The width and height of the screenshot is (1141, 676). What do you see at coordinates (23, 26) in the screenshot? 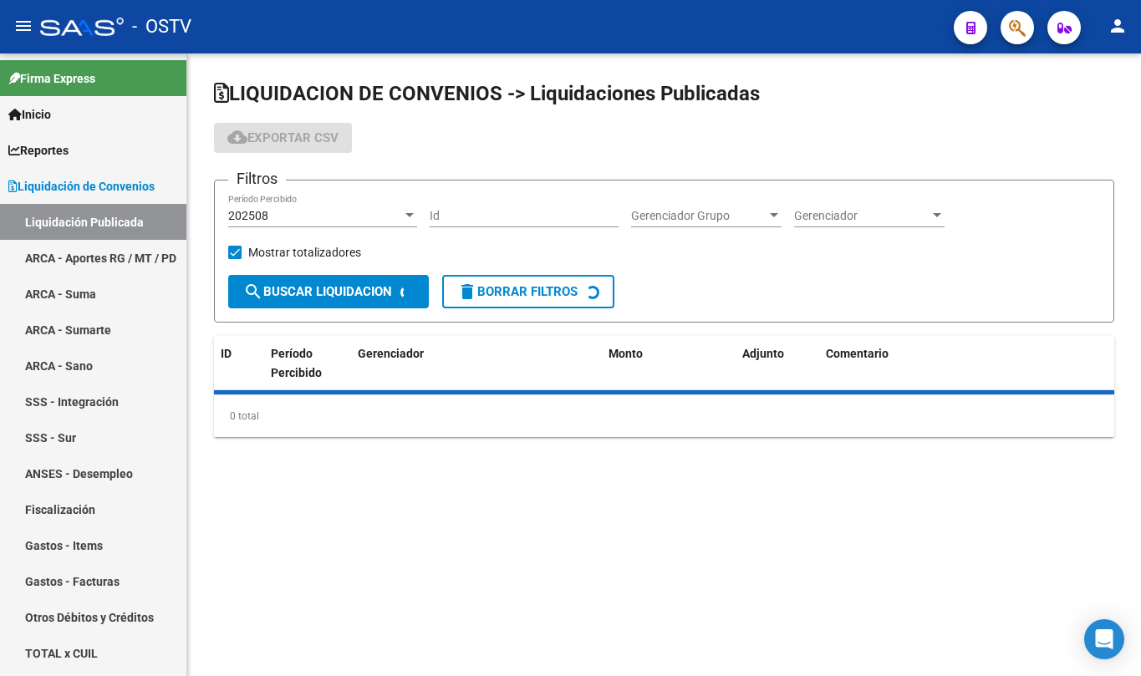
I see `mat-icon: menu` at bounding box center [23, 26].